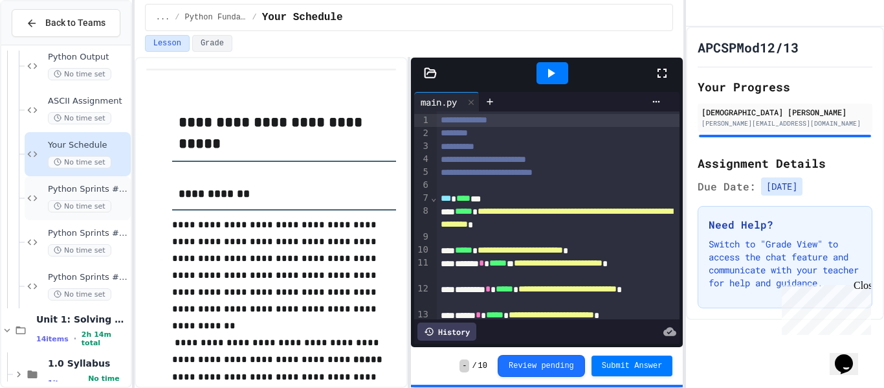 The height and width of the screenshot is (388, 884). Describe the element at coordinates (434, 197) in the screenshot. I see `span: Fold line` at that location.